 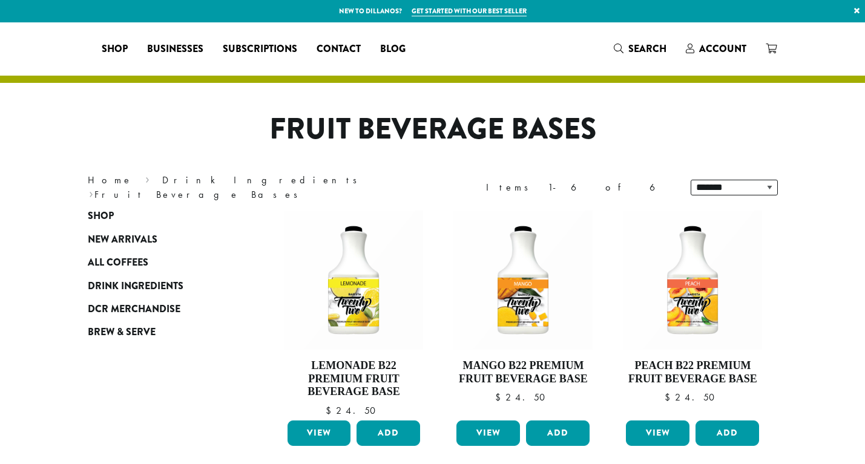 I want to click on a: All Coffees, so click(x=160, y=263).